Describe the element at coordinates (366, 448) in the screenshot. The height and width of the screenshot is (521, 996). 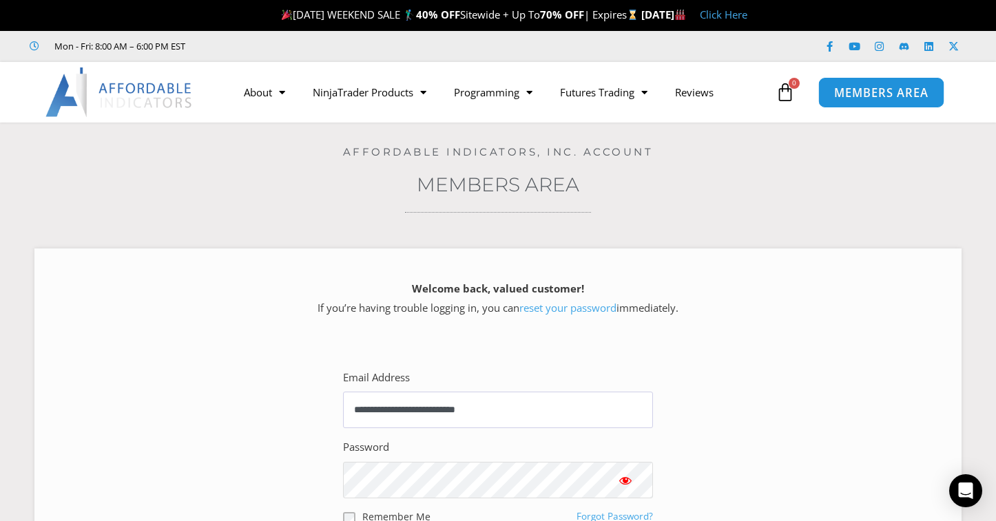
I see `label: Password` at that location.